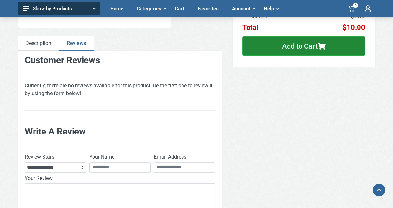  Describe the element at coordinates (244, 9) in the screenshot. I see `div: Account` at that location.